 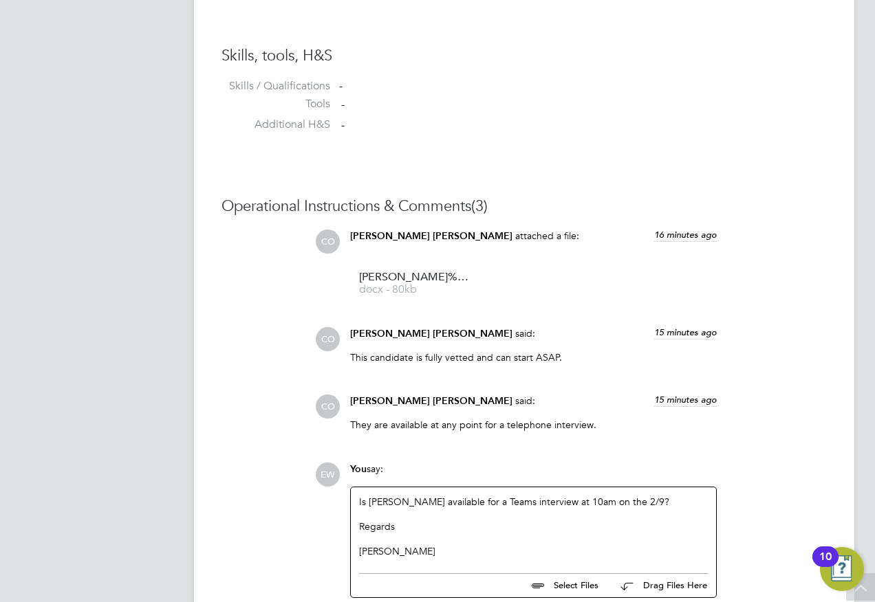 What do you see at coordinates (658, 586) in the screenshot?
I see `button: Drag Files Here` at bounding box center [658, 586].